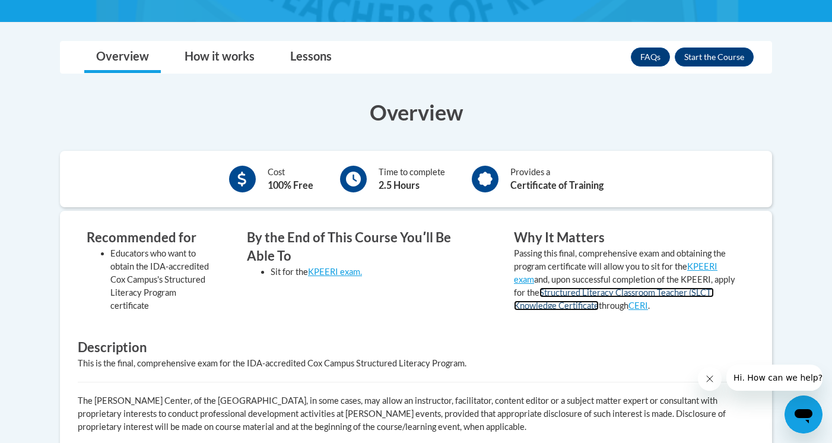  Describe the element at coordinates (630, 237) in the screenshot. I see `h3: Why It Matters` at that location.